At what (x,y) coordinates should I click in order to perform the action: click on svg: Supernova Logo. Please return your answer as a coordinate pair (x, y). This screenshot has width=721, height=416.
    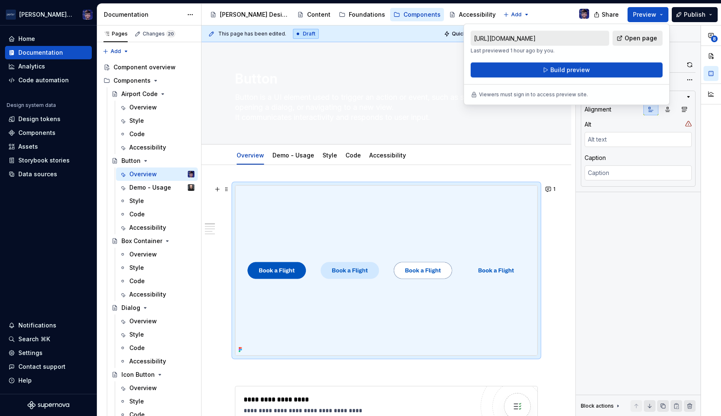
    Looking at the image, I should click on (48, 405).